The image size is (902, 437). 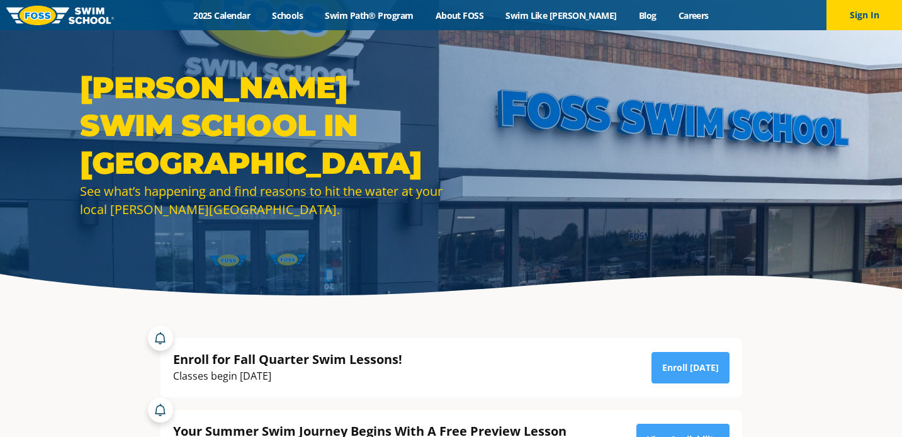 What do you see at coordinates (693, 15) in the screenshot?
I see `a: Careers` at bounding box center [693, 15].